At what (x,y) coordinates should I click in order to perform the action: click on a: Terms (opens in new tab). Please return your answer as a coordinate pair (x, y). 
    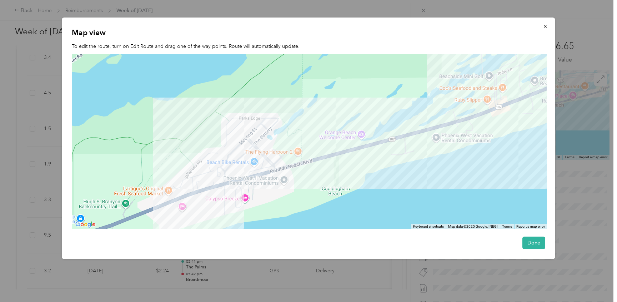
    Looking at the image, I should click on (507, 226).